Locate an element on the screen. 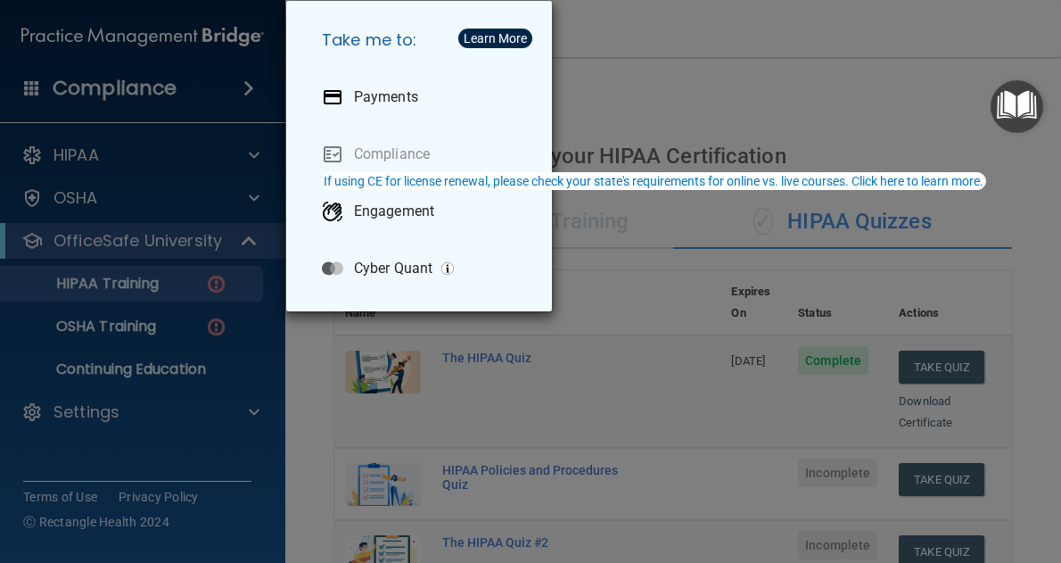  h5: Take me to: is located at coordinates (423, 40).